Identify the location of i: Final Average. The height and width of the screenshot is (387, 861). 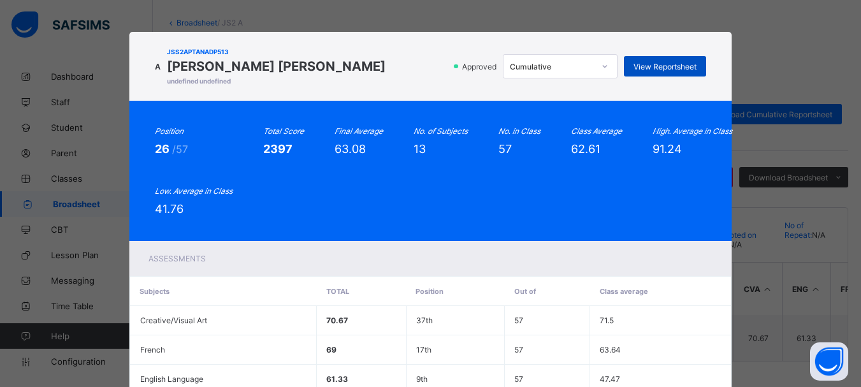
(359, 131).